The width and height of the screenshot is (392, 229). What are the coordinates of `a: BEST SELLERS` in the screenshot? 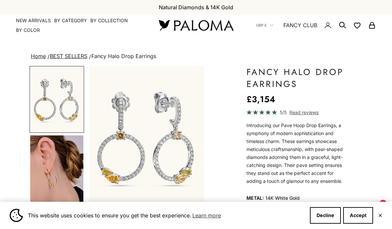 It's located at (68, 56).